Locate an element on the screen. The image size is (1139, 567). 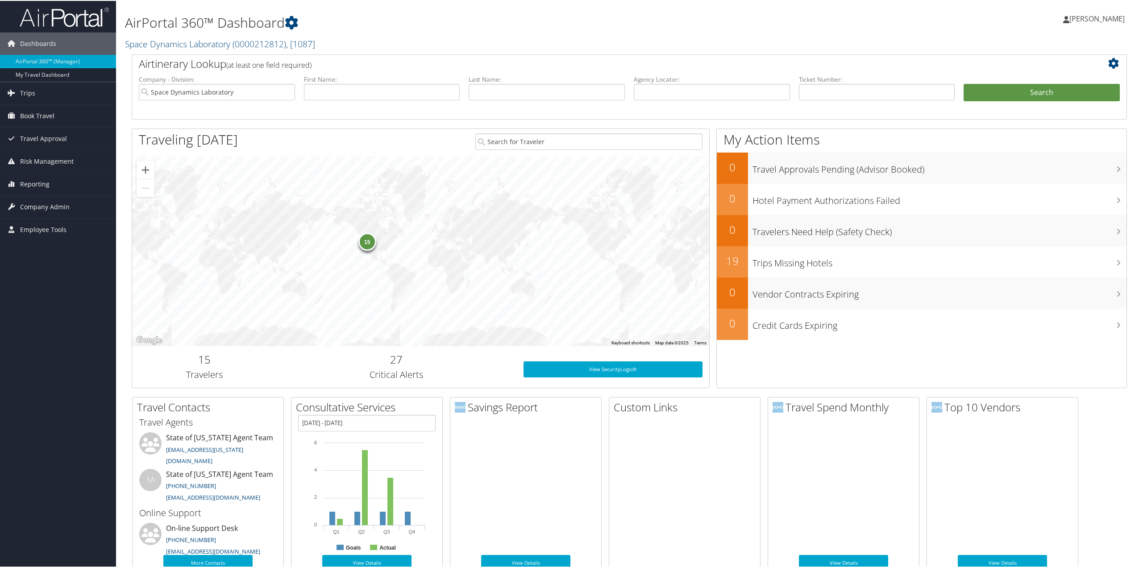
a: 19Trips Missing Hotels is located at coordinates (921, 261).